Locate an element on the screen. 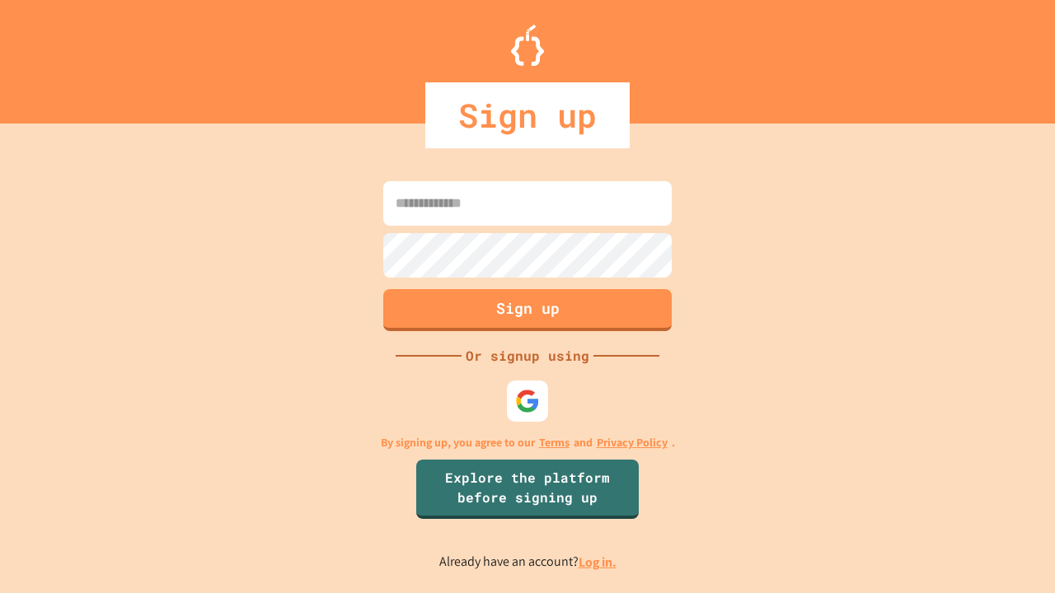 The width and height of the screenshot is (1055, 593). div: Sign up is located at coordinates (527, 115).